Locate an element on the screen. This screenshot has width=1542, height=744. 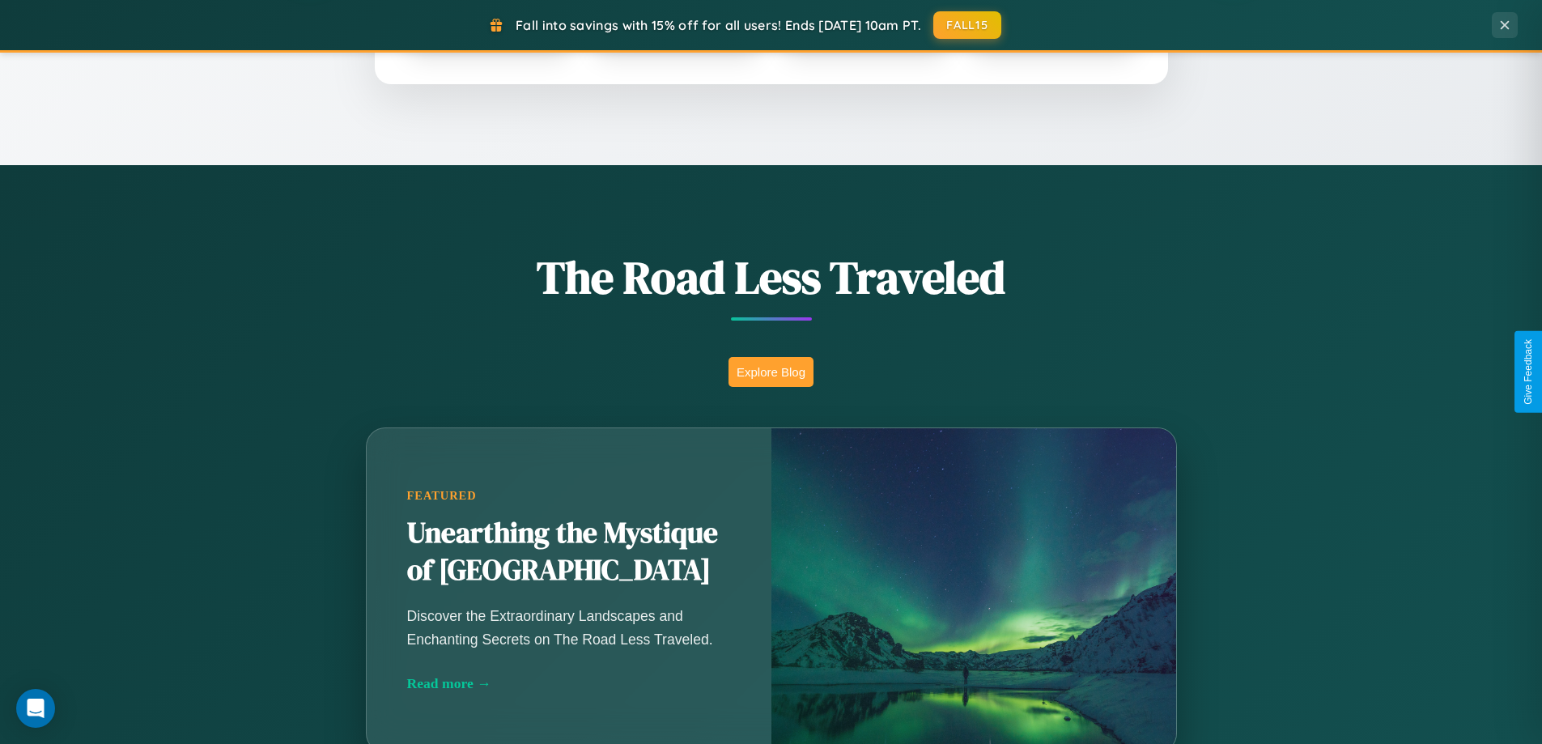
button: FALL15 is located at coordinates (967, 25).